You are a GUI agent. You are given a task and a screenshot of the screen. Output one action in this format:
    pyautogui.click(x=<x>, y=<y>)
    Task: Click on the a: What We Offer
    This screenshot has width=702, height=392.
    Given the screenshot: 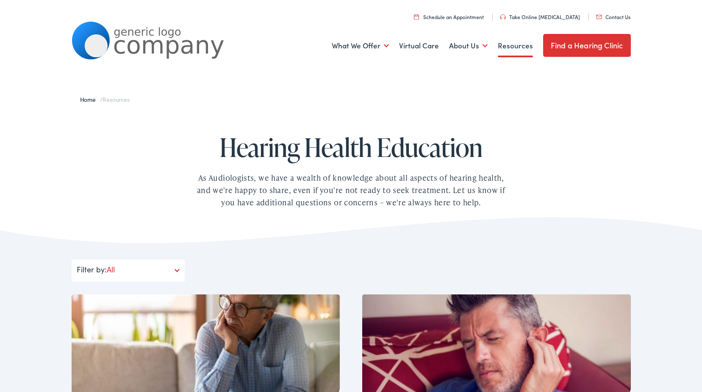 What is the action you would take?
    pyautogui.click(x=360, y=46)
    